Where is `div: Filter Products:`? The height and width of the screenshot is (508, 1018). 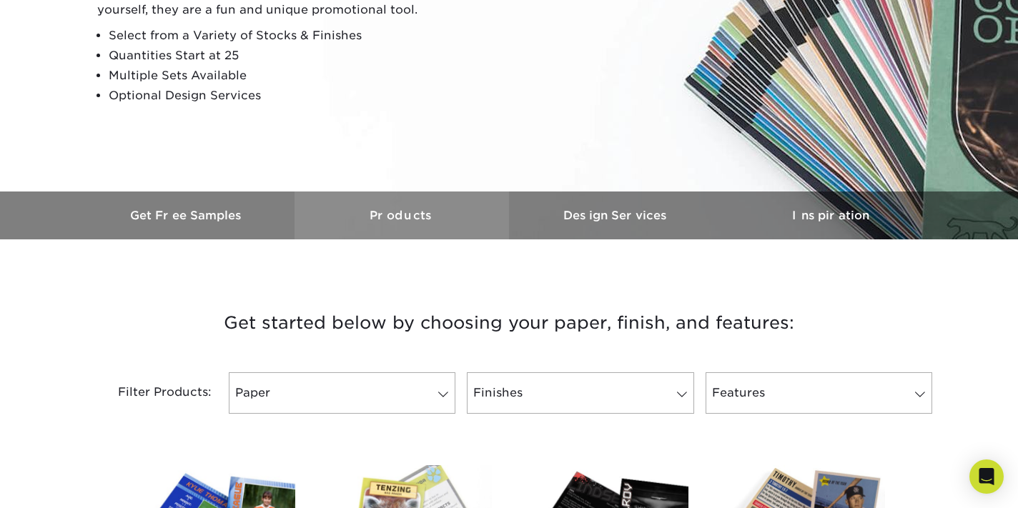
div: Filter Products: is located at coordinates (152, 393).